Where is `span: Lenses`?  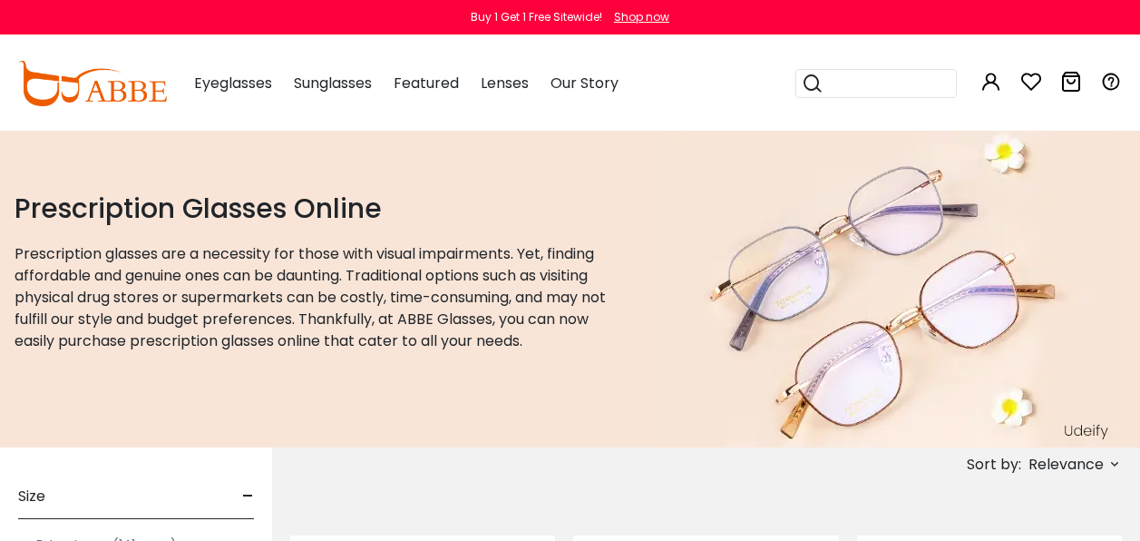 span: Lenses is located at coordinates (504, 83).